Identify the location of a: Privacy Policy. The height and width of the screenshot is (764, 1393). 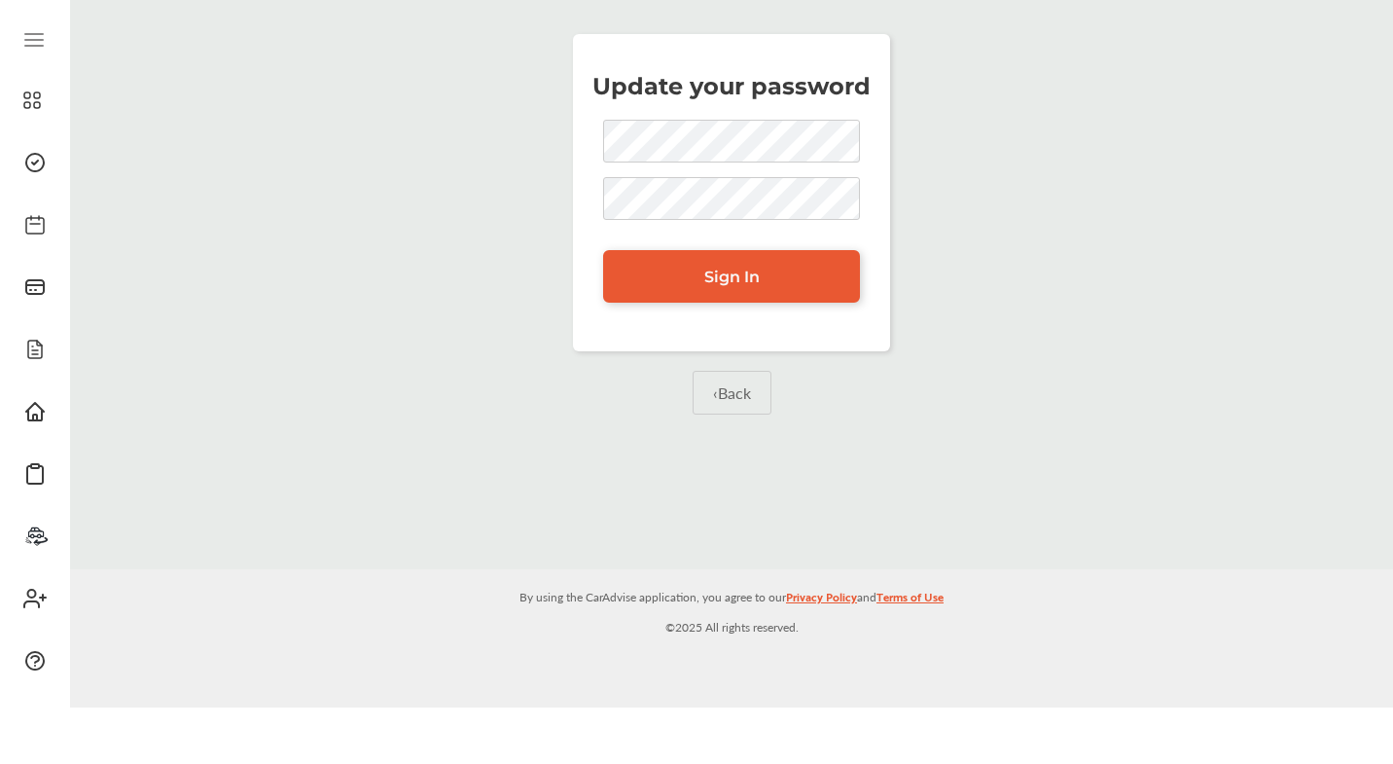
(821, 600).